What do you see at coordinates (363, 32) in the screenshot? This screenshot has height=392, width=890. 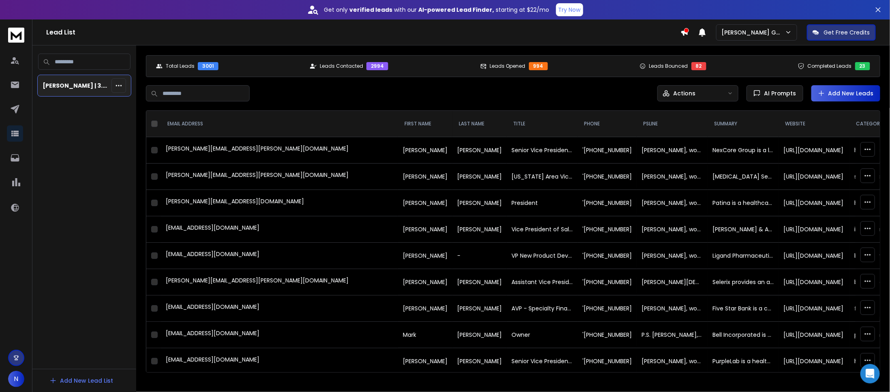 I see `h1: Lead List` at bounding box center [363, 32].